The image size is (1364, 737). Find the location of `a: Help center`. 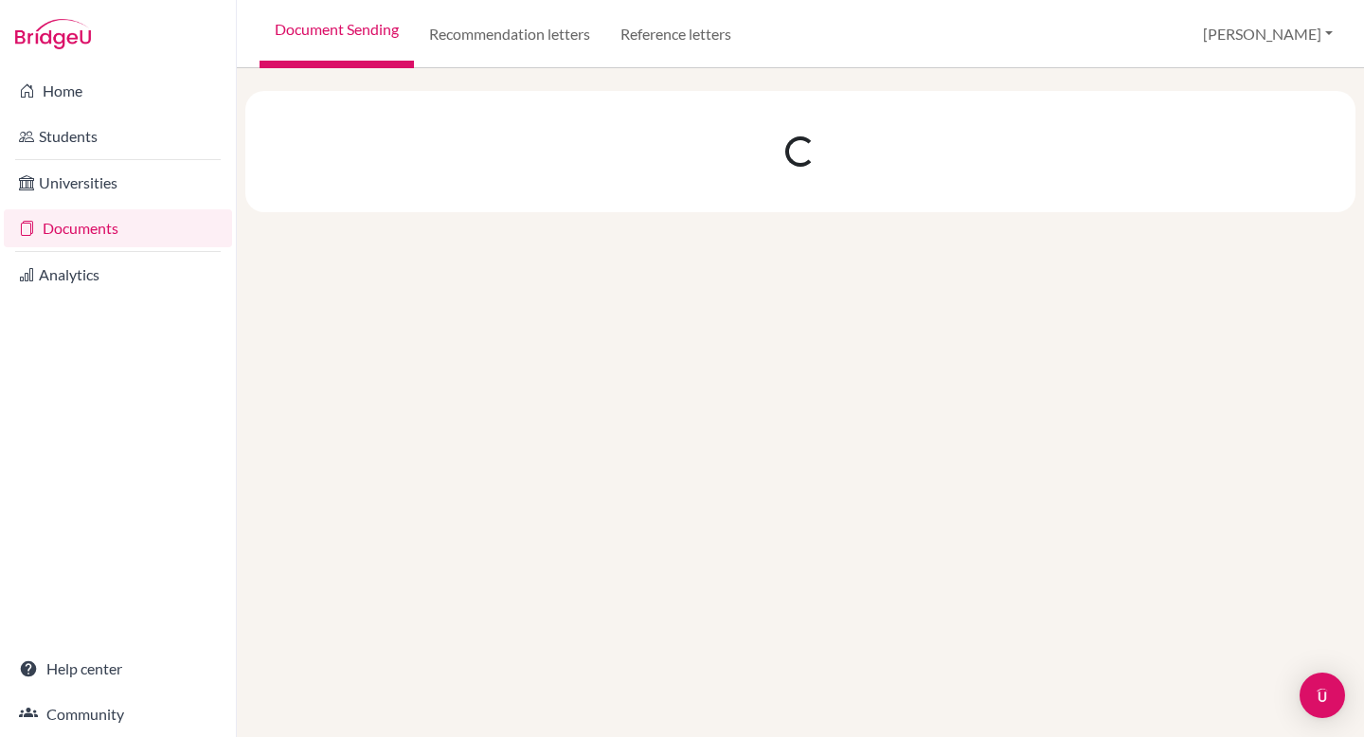

a: Help center is located at coordinates (117, 669).